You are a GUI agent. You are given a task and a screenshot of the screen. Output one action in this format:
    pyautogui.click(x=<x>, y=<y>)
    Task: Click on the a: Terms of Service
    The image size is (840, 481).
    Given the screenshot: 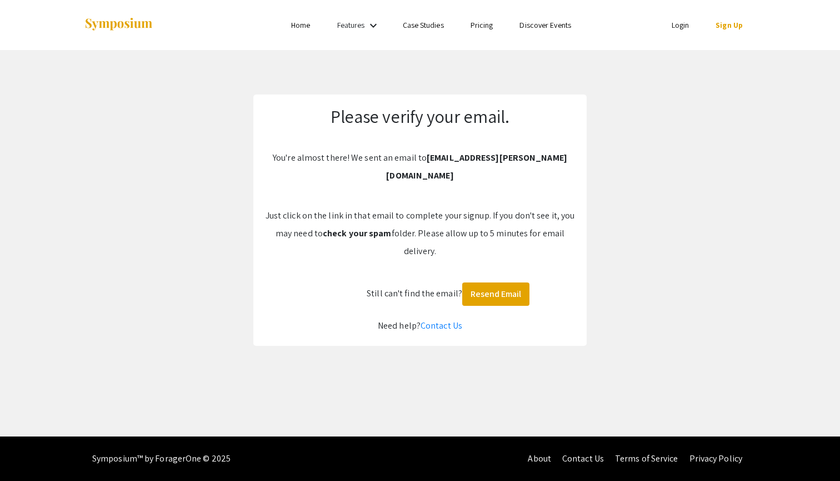 What is the action you would take?
    pyautogui.click(x=647, y=458)
    